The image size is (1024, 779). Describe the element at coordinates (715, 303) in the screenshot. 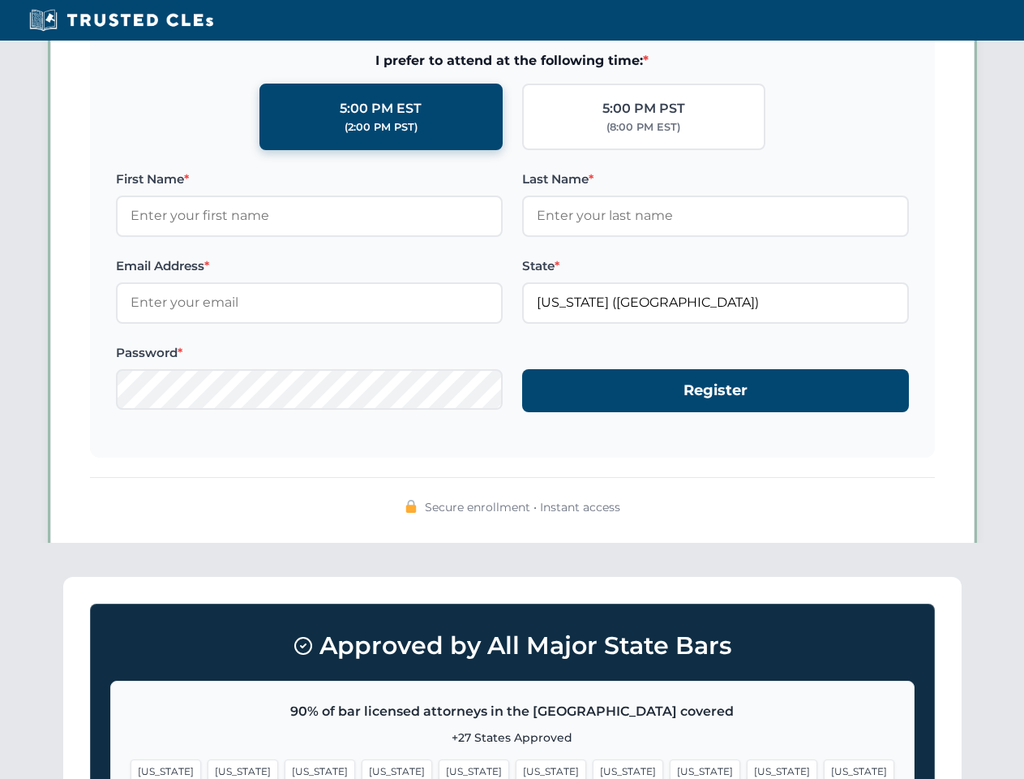

I see `input: Florida (FL)` at that location.